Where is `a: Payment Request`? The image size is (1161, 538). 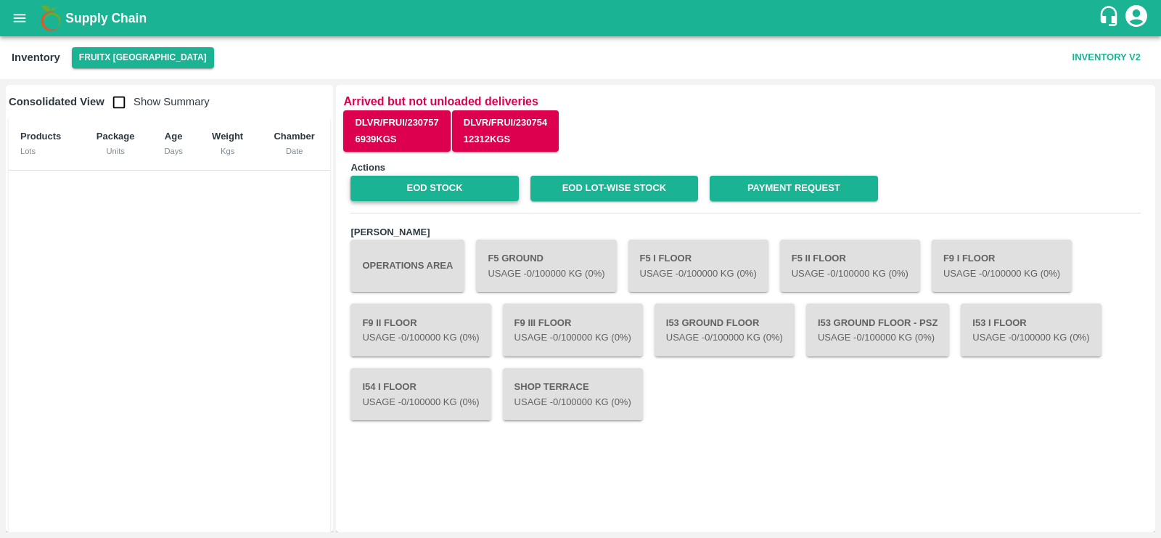 a: Payment Request is located at coordinates (793, 188).